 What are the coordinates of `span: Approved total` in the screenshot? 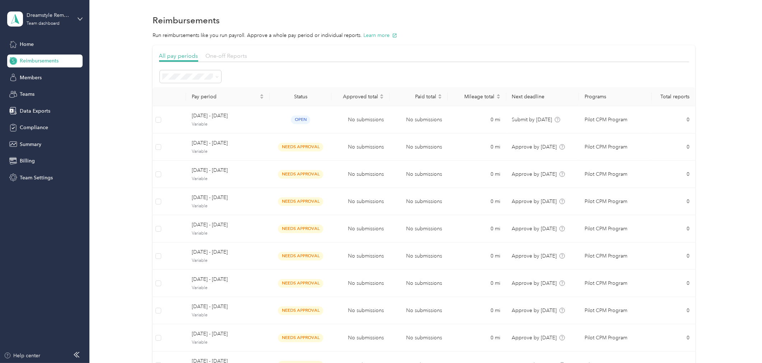 It's located at (358, 97).